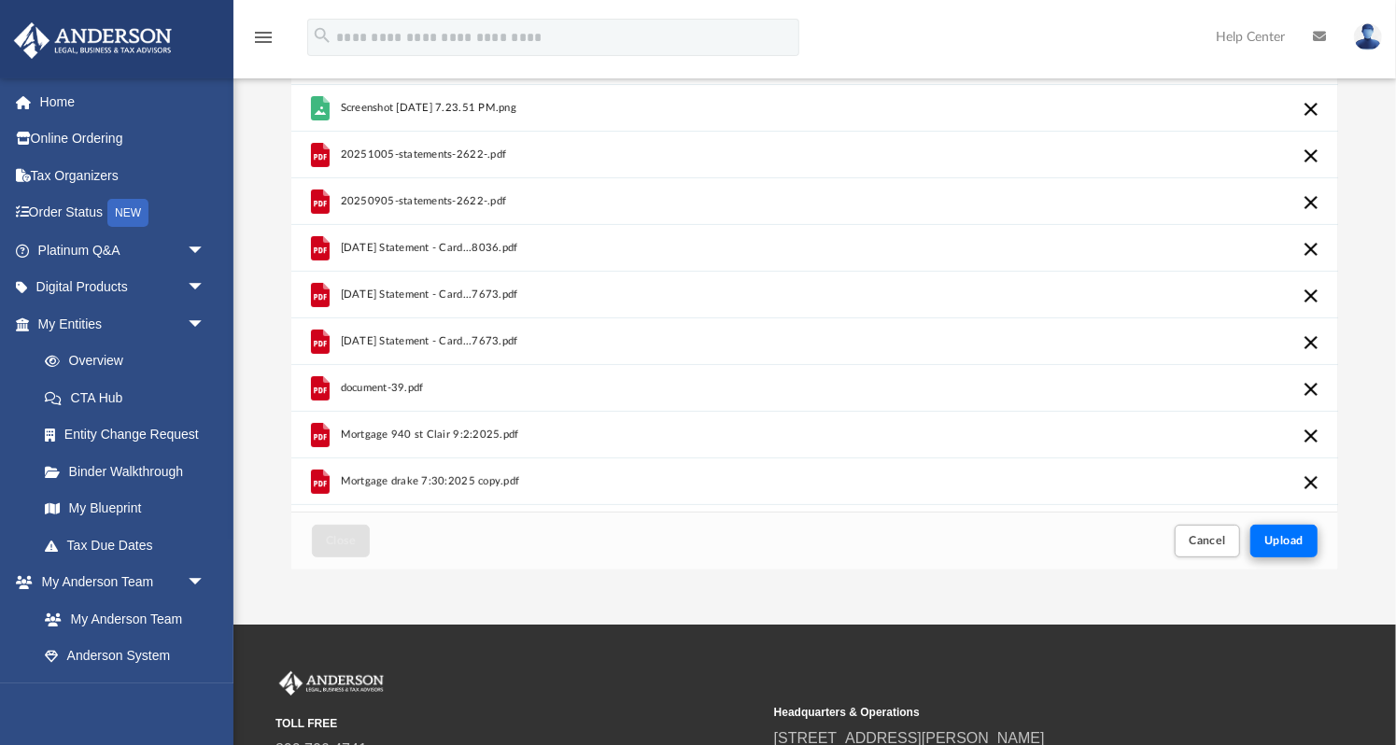 The image size is (1396, 745). I want to click on a: Home, so click(123, 102).